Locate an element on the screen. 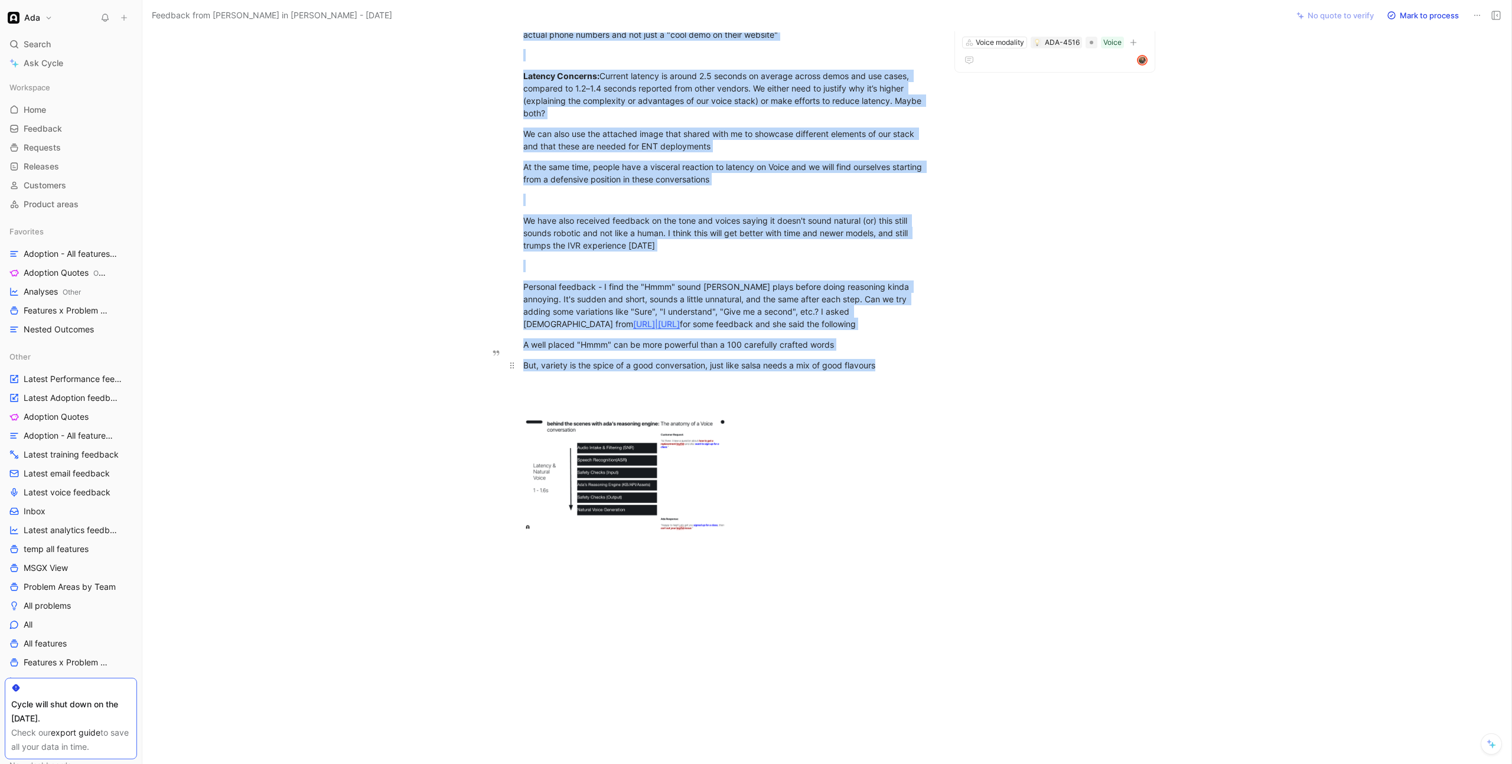 This screenshot has width=1512, height=764. a: MSGX View is located at coordinates (71, 568).